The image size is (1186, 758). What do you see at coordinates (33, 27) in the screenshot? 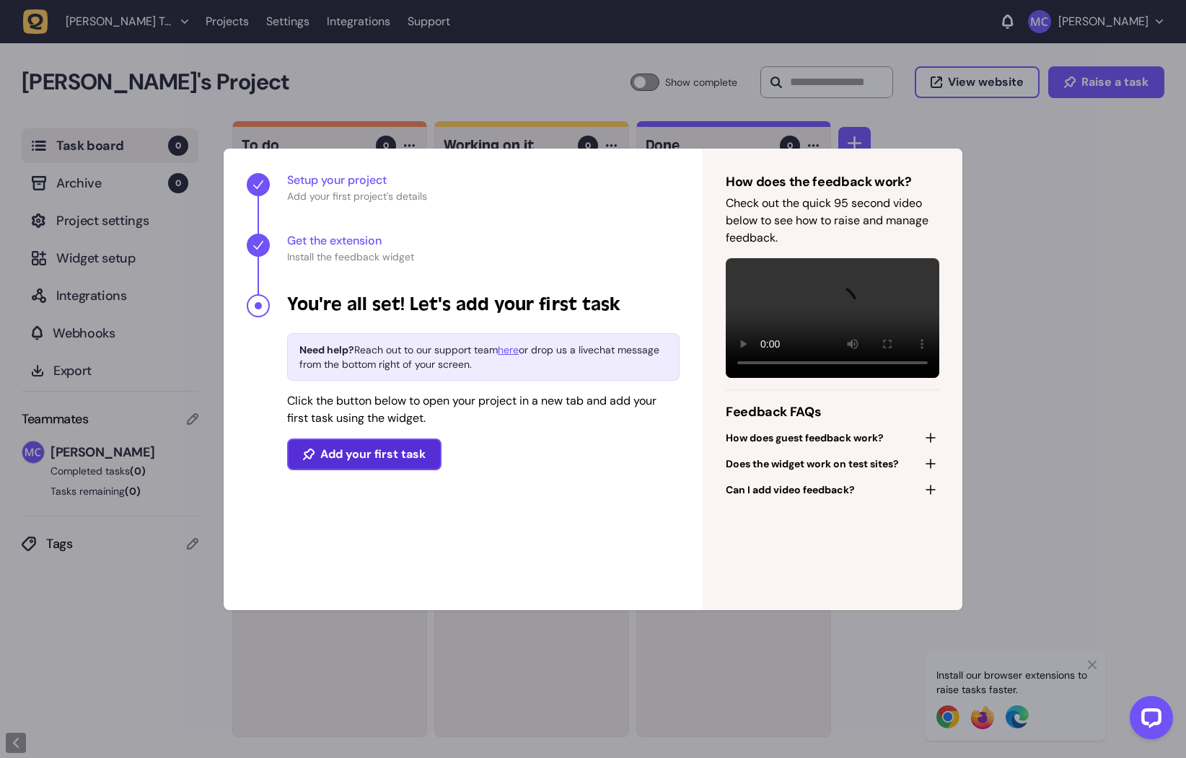
I see `button: Open LiveChat chat widget` at bounding box center [33, 27].